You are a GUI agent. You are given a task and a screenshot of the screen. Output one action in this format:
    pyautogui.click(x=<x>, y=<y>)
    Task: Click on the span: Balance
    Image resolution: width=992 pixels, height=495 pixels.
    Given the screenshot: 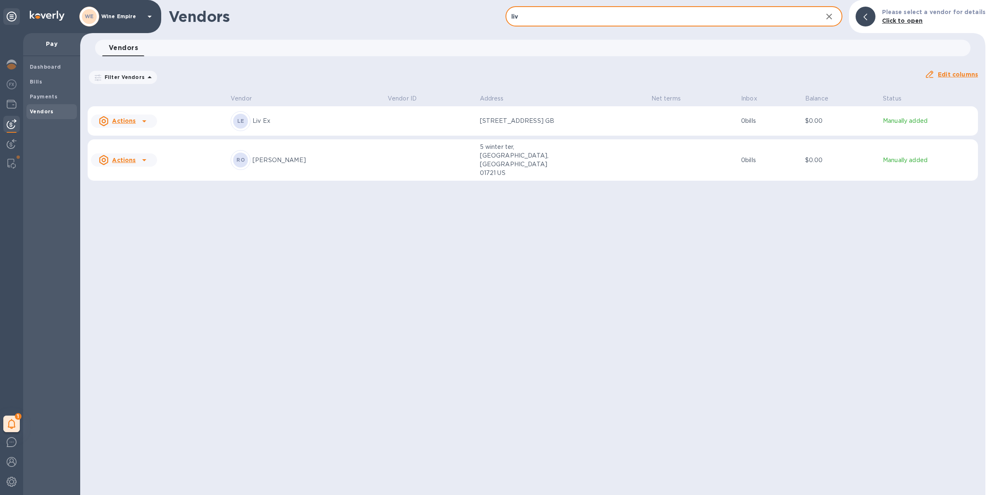 What is the action you would take?
    pyautogui.click(x=822, y=98)
    